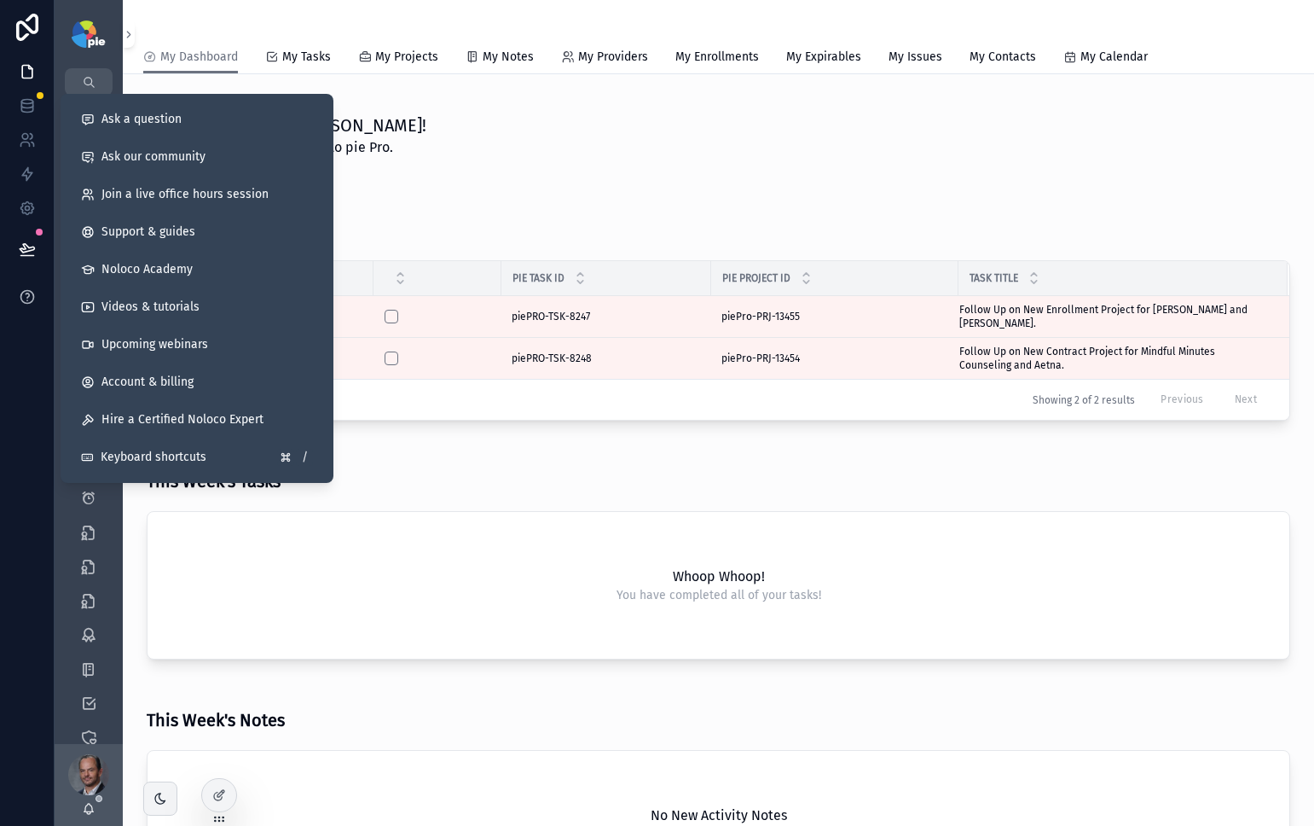 The width and height of the screenshot is (1314, 826). Describe the element at coordinates (717, 57) in the screenshot. I see `span: My Enrollments` at that location.